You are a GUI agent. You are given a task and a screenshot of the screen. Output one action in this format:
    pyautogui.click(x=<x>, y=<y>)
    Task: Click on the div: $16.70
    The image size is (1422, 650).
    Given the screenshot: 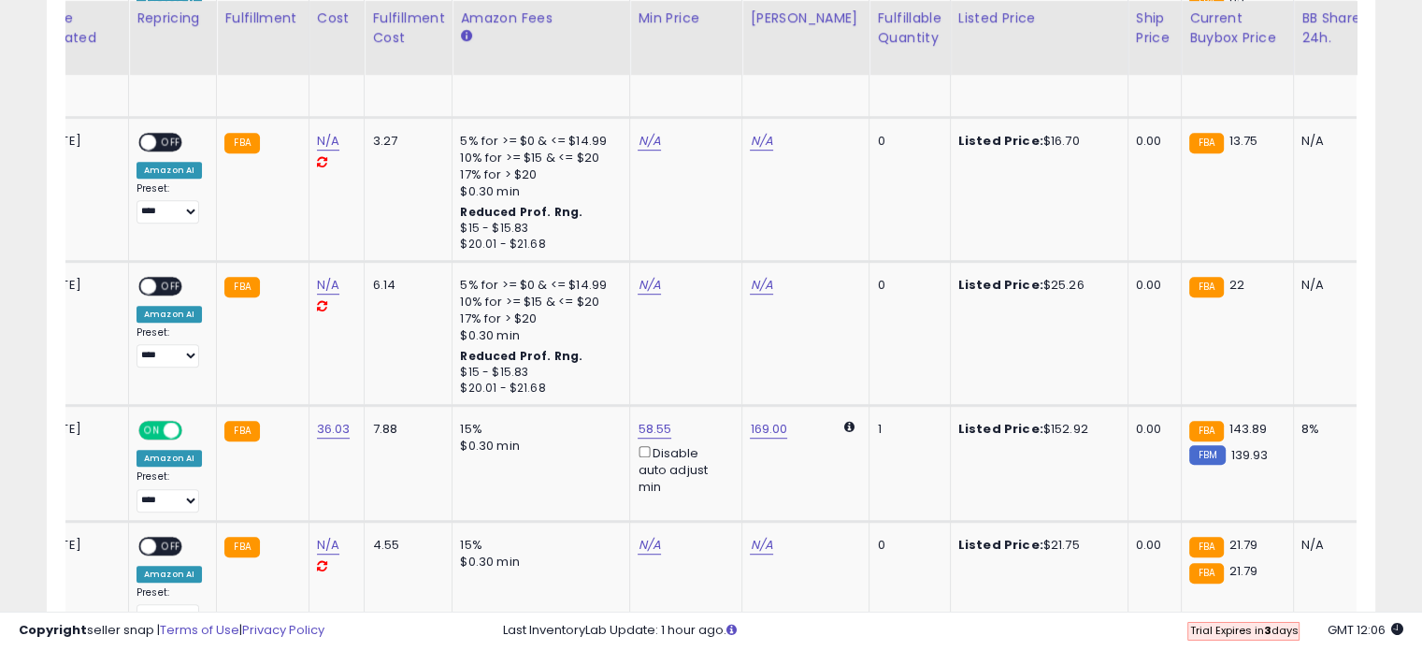 What is the action you would take?
    pyautogui.click(x=1036, y=141)
    